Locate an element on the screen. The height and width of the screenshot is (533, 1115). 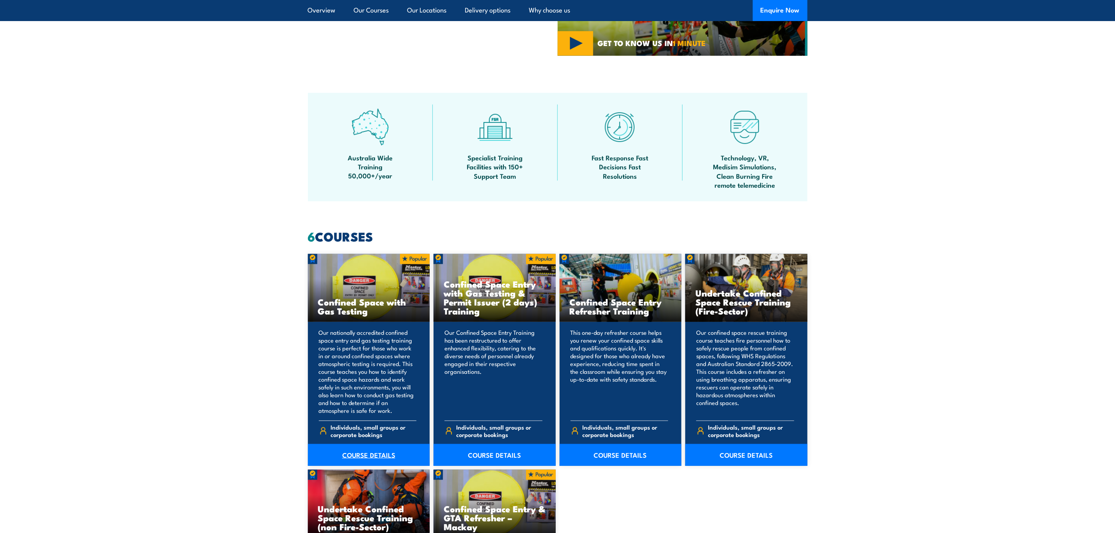
p: Our nationally accredited confined space entry and gas testing training course is perfect for tho... is located at coordinates (367, 371).